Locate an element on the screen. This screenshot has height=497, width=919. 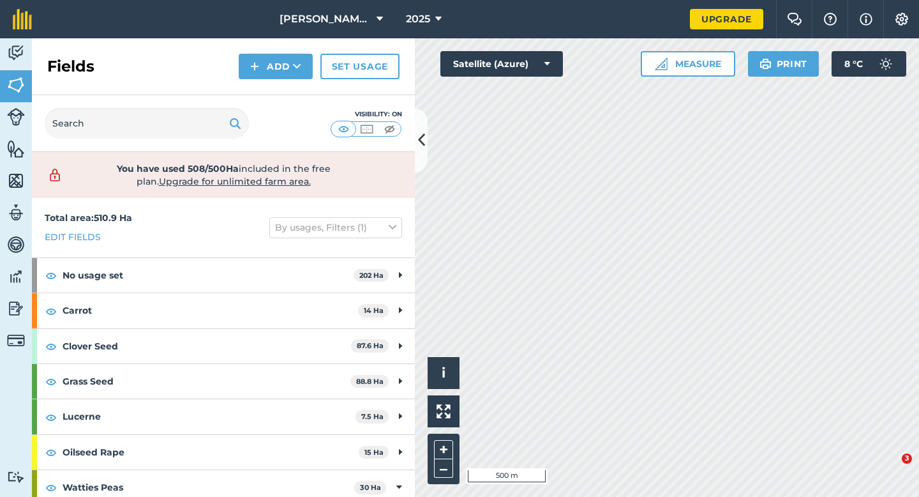
strong: Total area : 510.9 Ha is located at coordinates (88, 218).